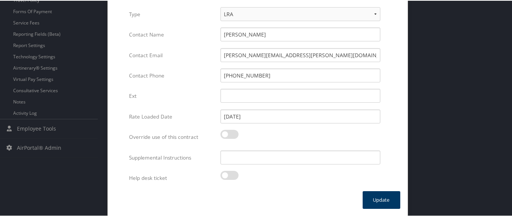 Image resolution: width=512 pixels, height=216 pixels. Describe the element at coordinates (171, 136) in the screenshot. I see `label: Override use of this contract` at that location.